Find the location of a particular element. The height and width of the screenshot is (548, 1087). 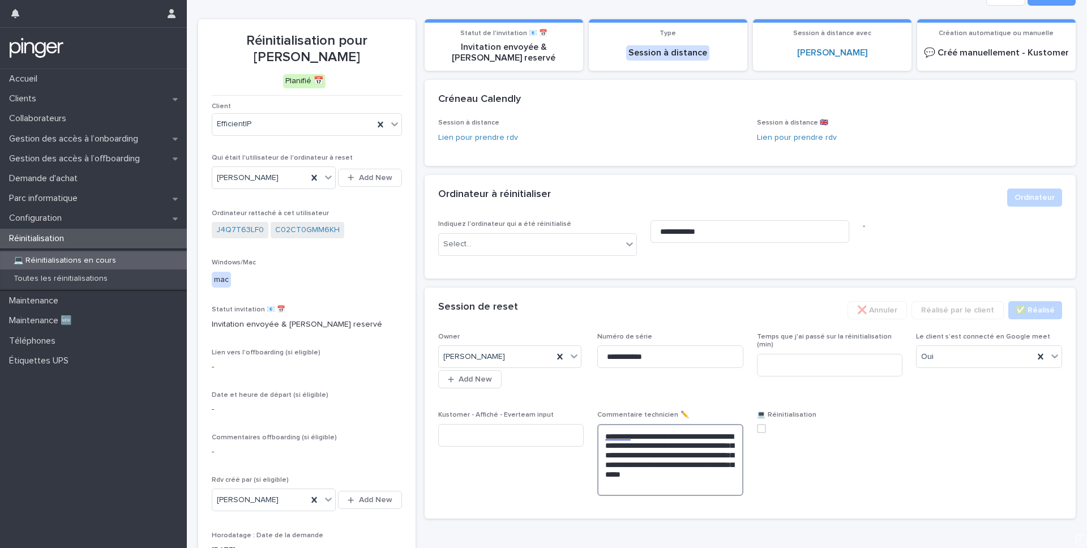

p: Téléphones is located at coordinates (35, 341).